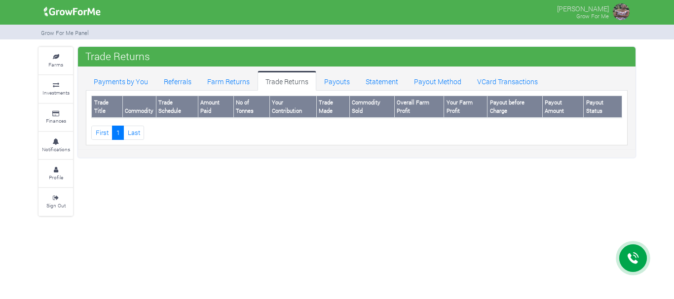 This screenshot has height=299, width=674. I want to click on a: Payments by You, so click(121, 81).